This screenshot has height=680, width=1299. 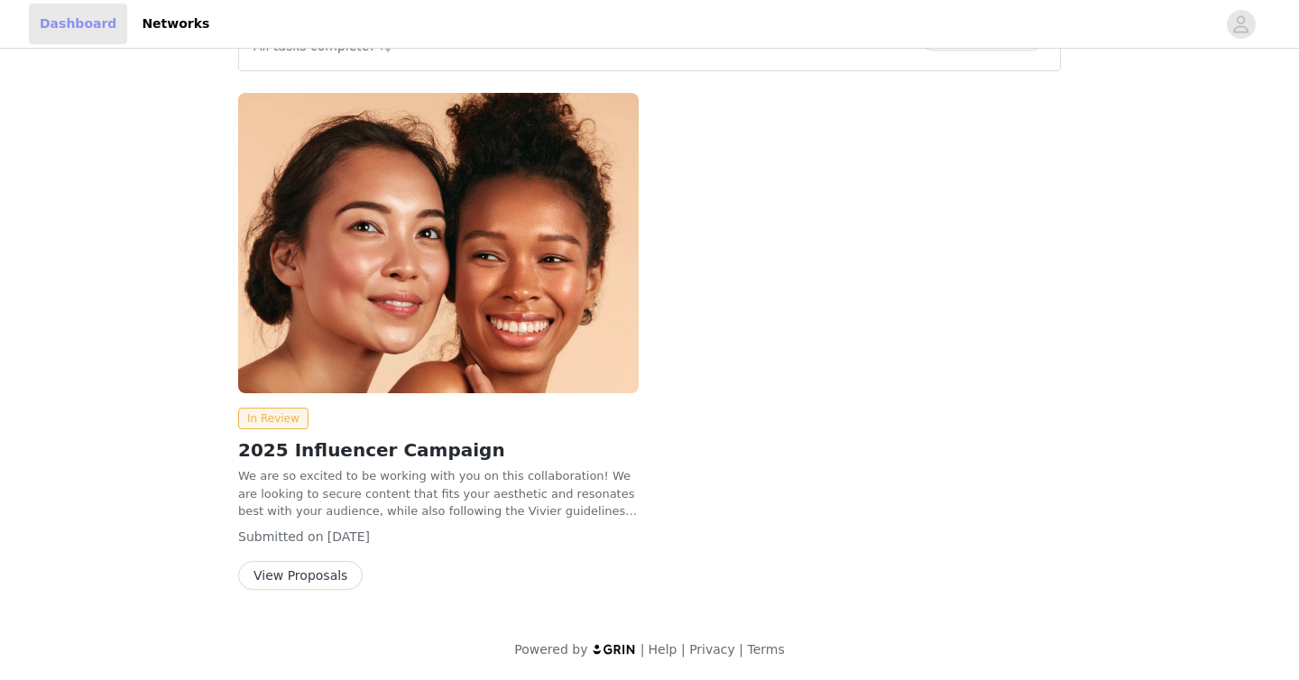 I want to click on img: logo, so click(x=614, y=649).